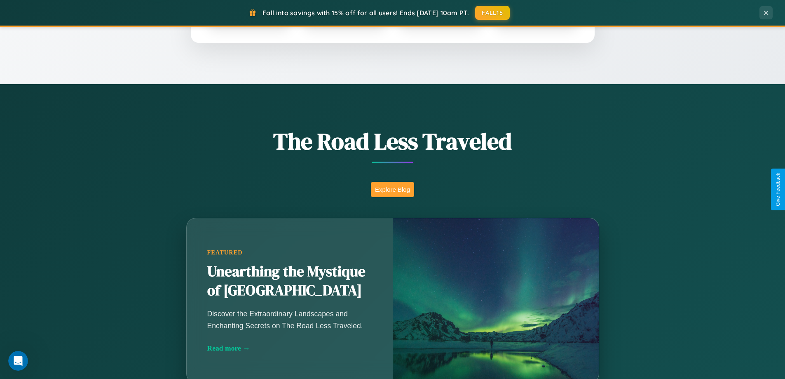  Describe the element at coordinates (290, 348) in the screenshot. I see `div: Read more →` at that location.